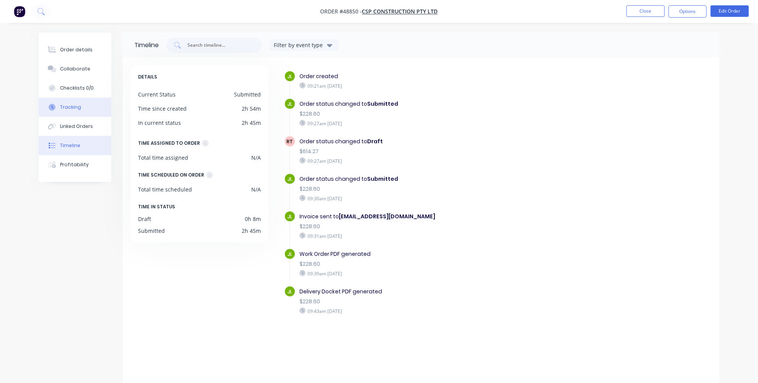  I want to click on div: $614.27, so click(432, 151).